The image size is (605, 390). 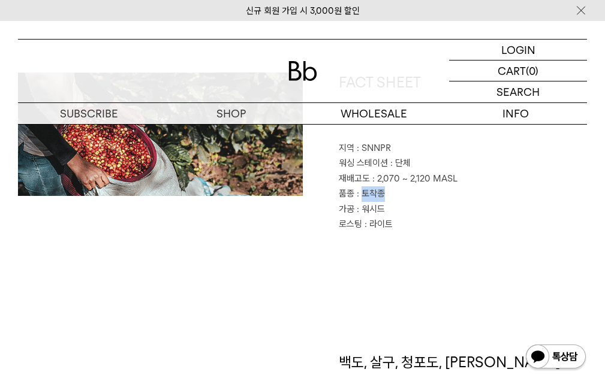 I want to click on span: 가공, so click(x=346, y=209).